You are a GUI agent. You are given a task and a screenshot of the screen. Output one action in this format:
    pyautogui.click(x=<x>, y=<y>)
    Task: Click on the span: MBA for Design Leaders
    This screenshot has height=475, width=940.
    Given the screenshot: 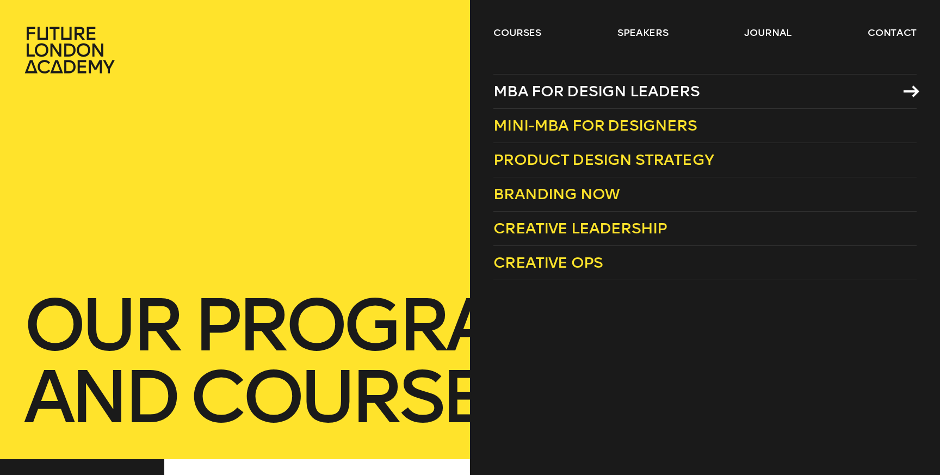 What is the action you would take?
    pyautogui.click(x=596, y=91)
    